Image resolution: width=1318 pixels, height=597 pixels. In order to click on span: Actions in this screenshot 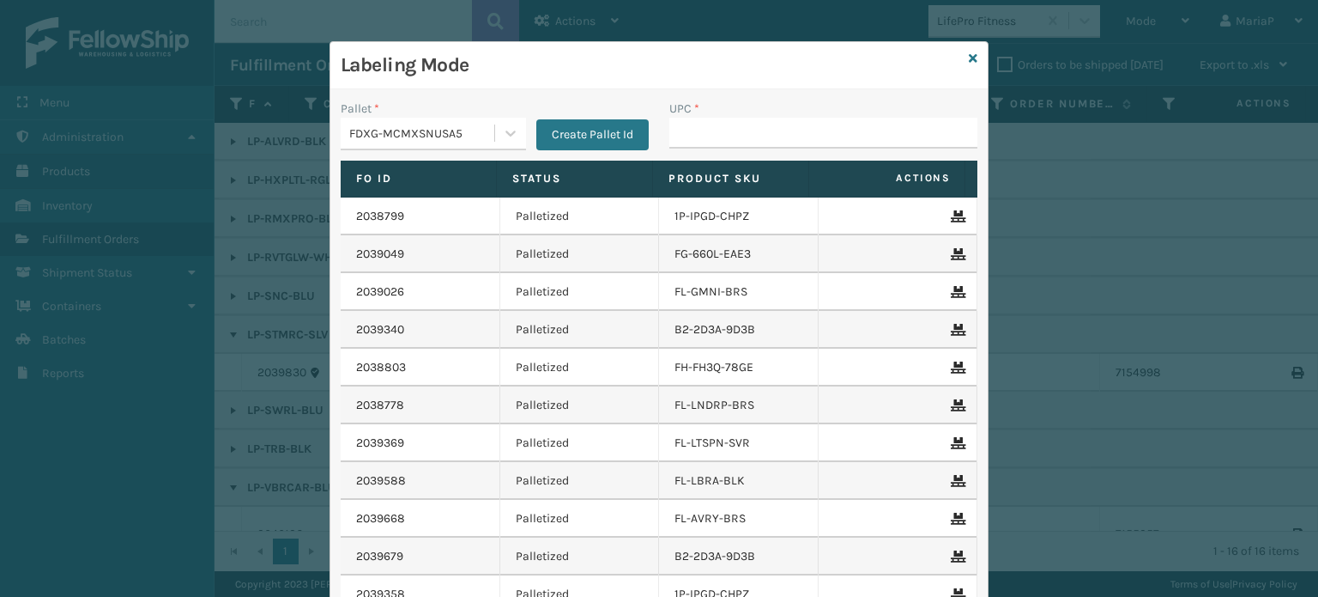, I will do `click(888, 178)`.